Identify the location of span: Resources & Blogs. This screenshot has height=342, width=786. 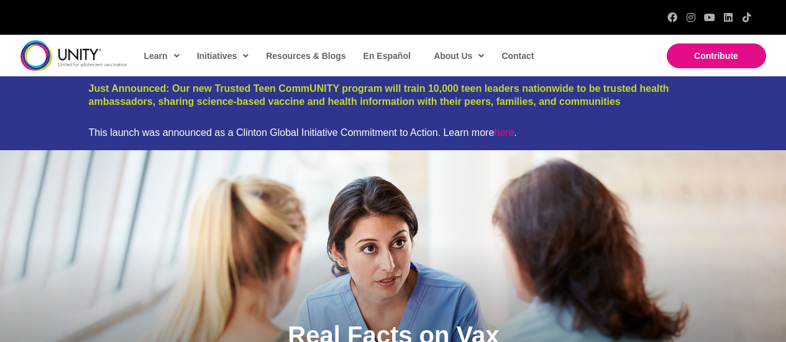
(306, 56).